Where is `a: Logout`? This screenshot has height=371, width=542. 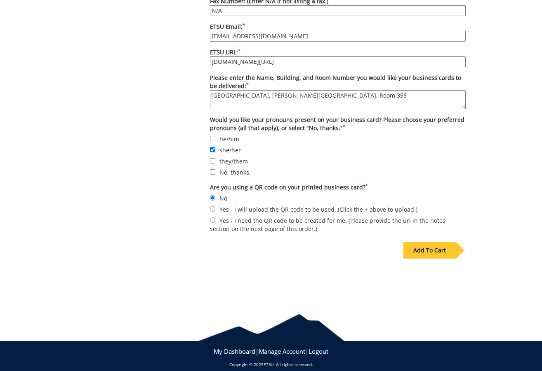
a: Logout is located at coordinates (318, 352).